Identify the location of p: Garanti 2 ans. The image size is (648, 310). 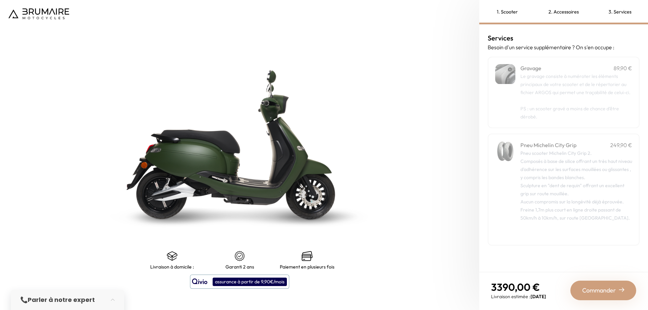
(240, 267).